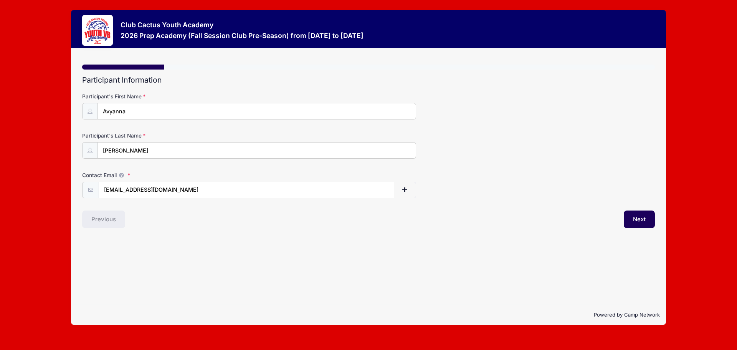  Describe the element at coordinates (368, 315) in the screenshot. I see `p: Powered by Camp Network` at that location.